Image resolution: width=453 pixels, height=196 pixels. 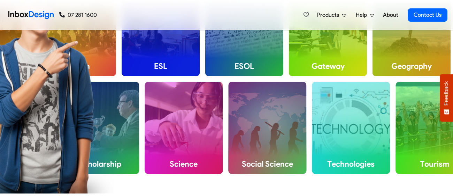 What do you see at coordinates (330, 15) in the screenshot?
I see `span: Products` at bounding box center [330, 15].